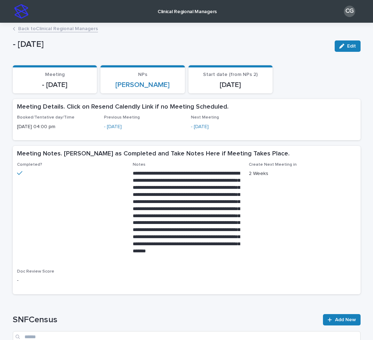  I want to click on a: Add New, so click(342, 320).